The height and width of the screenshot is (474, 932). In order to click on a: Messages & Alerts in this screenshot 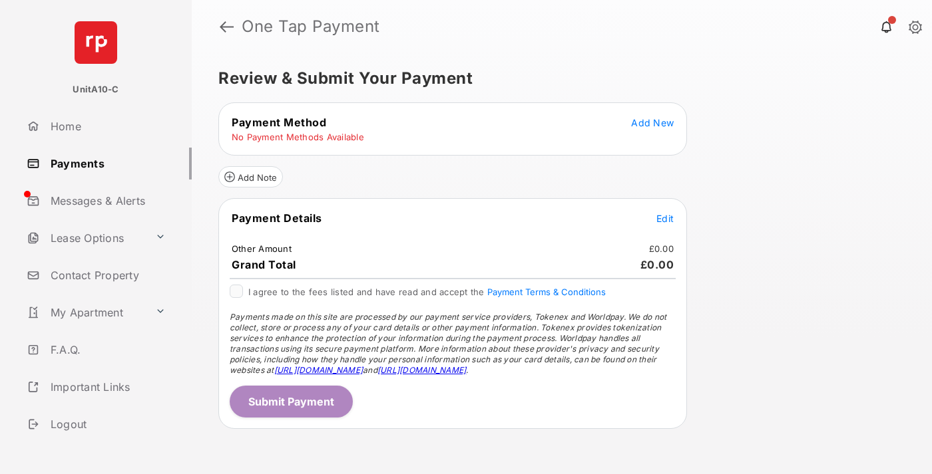, I will do `click(106, 201)`.